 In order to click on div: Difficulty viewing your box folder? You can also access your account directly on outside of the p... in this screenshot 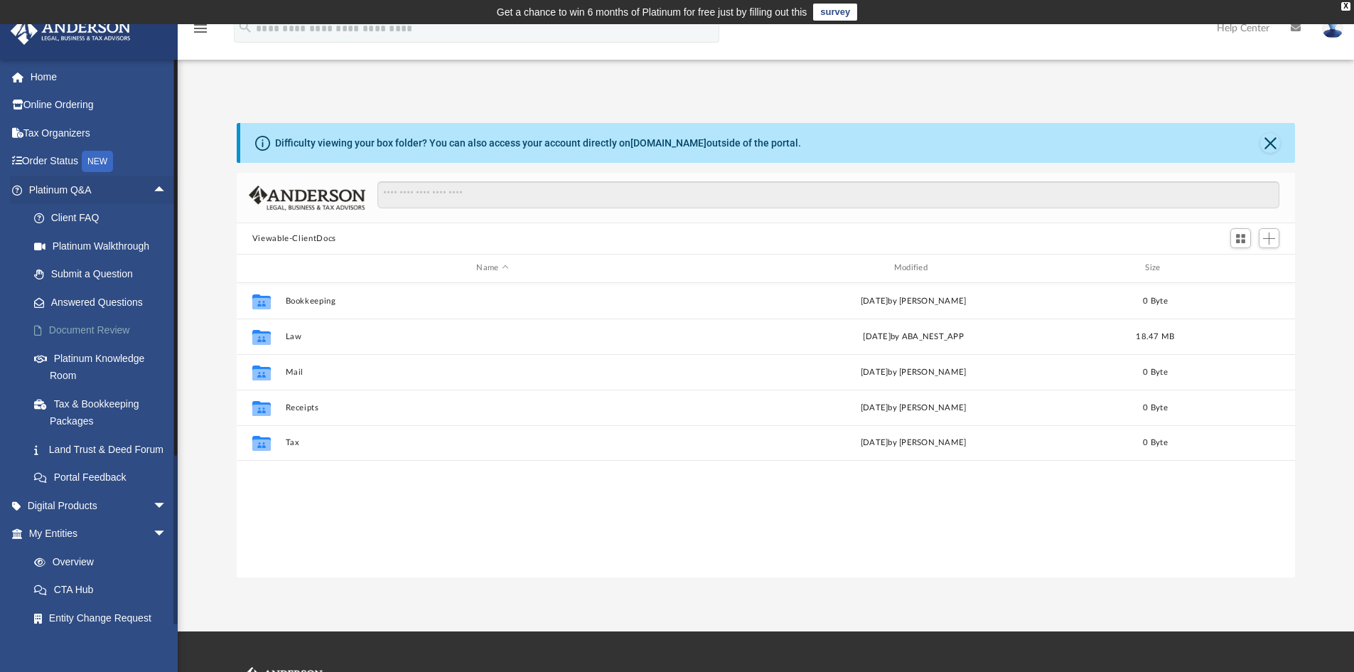, I will do `click(538, 143)`.